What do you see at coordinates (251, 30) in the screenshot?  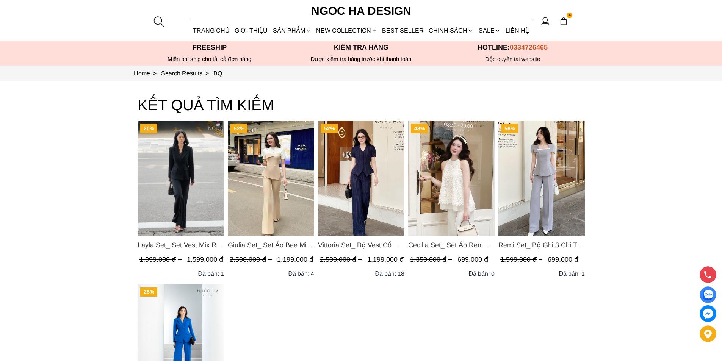 I see `a: GIỚI THIỆU` at bounding box center [251, 30].